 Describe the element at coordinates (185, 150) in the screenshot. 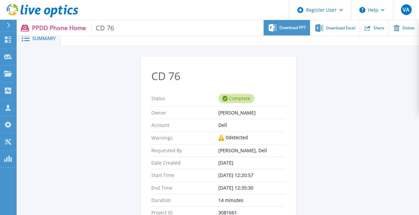

I see `p: Requested By` at that location.